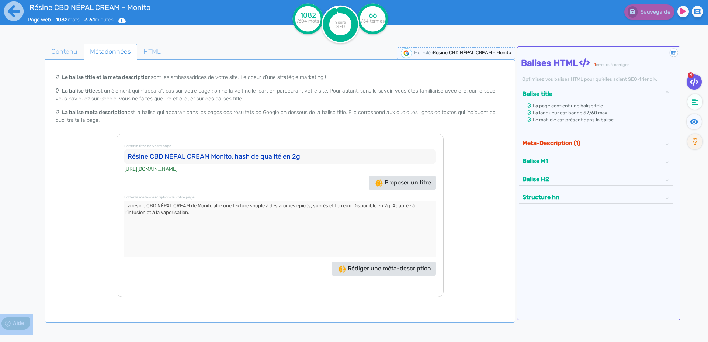  What do you see at coordinates (90, 20) in the screenshot?
I see `b: 3.61` at bounding box center [90, 20].